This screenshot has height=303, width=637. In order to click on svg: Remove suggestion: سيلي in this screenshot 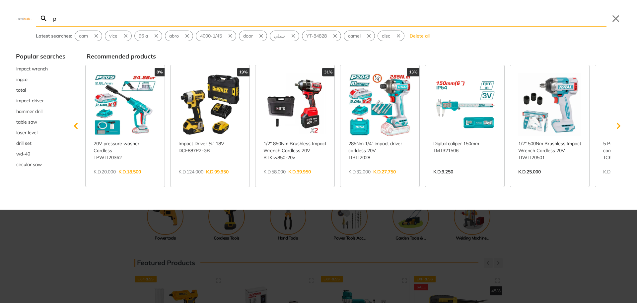, I will do `click(293, 36)`.